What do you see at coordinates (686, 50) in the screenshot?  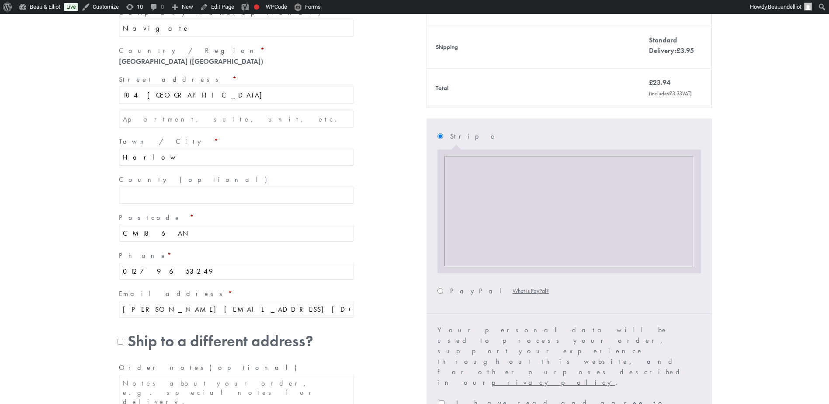 I see `bdi: 3.95` at bounding box center [686, 50].